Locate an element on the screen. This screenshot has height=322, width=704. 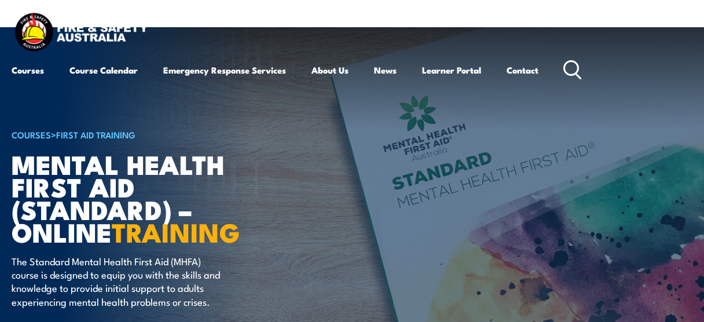
a: Emergency Response Services is located at coordinates (225, 70).